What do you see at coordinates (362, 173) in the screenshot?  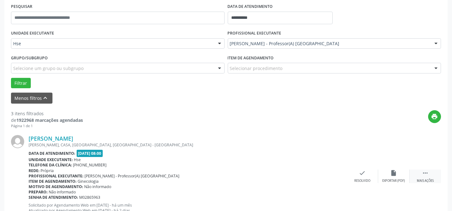 I see `i: check` at bounding box center [362, 173].